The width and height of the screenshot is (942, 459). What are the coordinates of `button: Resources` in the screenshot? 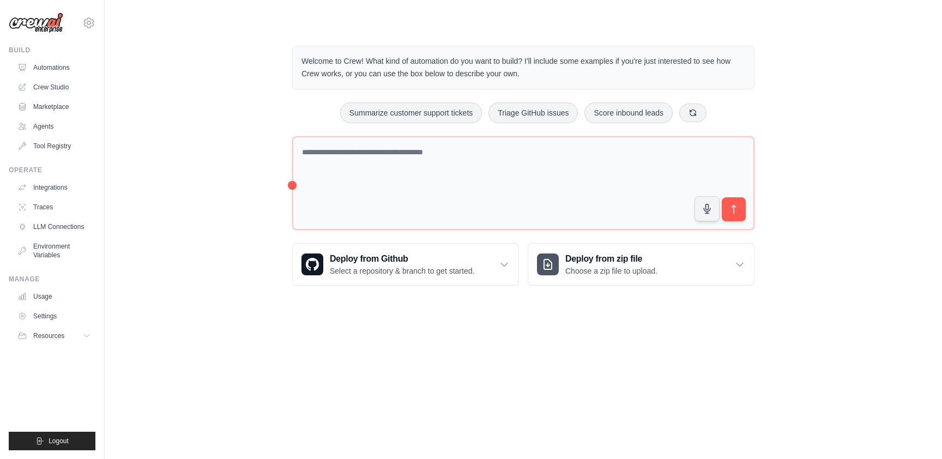 It's located at (54, 336).